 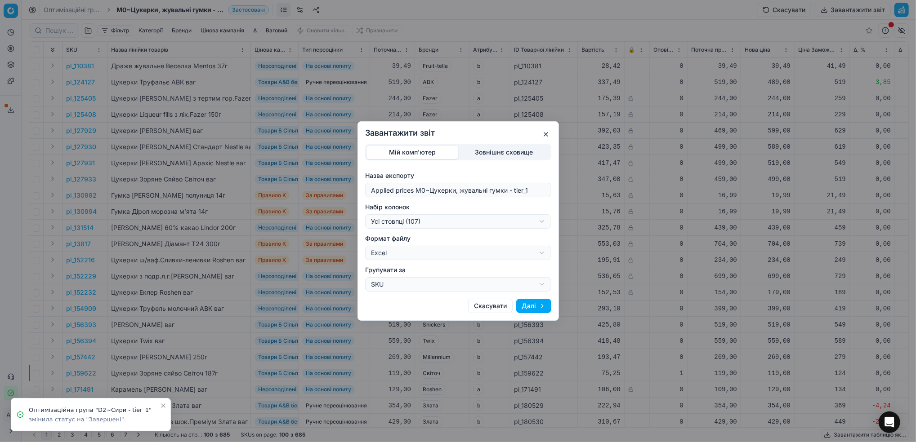 I want to click on label: Набір колонок, so click(x=458, y=207).